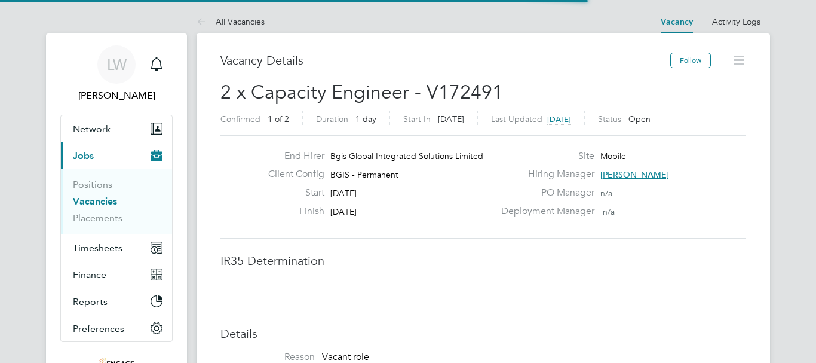 This screenshot has width=816, height=363. What do you see at coordinates (639, 119) in the screenshot?
I see `span: Open` at bounding box center [639, 119].